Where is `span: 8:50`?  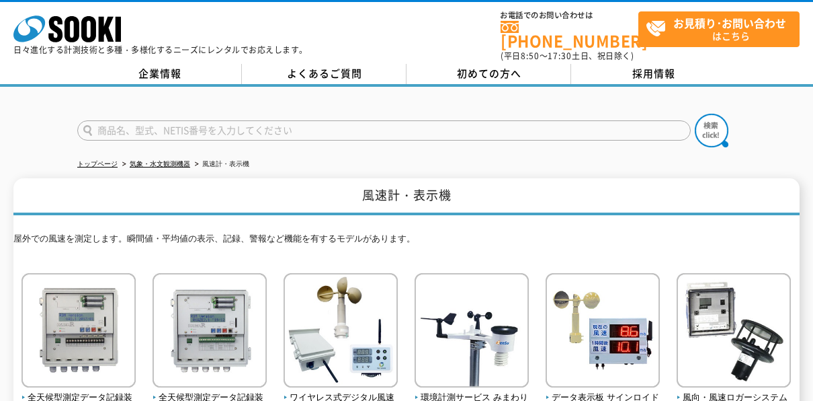 span: 8:50 is located at coordinates (530, 56).